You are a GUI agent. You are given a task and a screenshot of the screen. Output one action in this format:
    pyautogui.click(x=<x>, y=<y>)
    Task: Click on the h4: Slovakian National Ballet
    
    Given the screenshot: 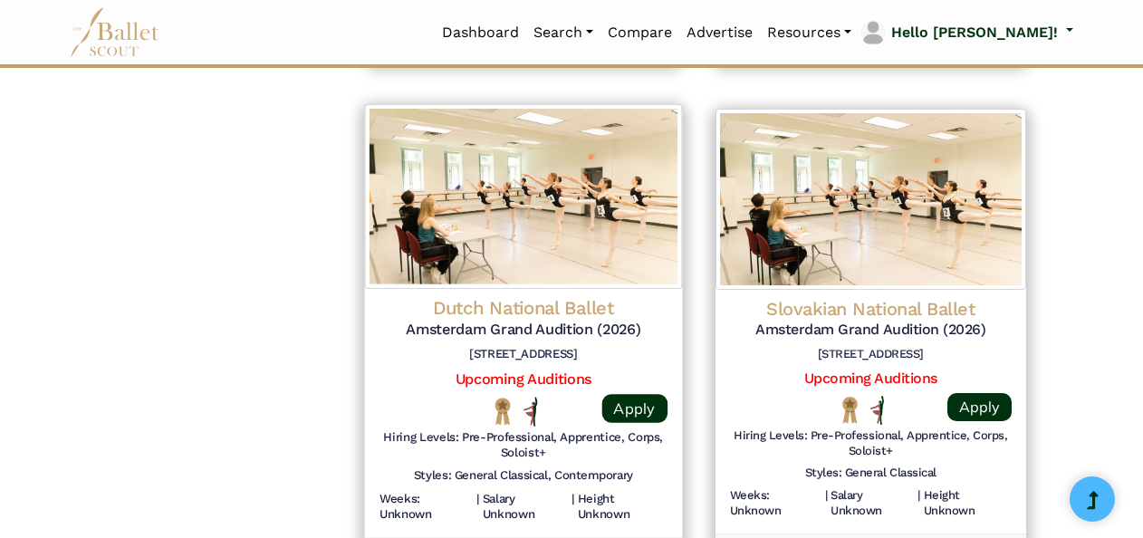 What is the action you would take?
    pyautogui.click(x=871, y=309)
    